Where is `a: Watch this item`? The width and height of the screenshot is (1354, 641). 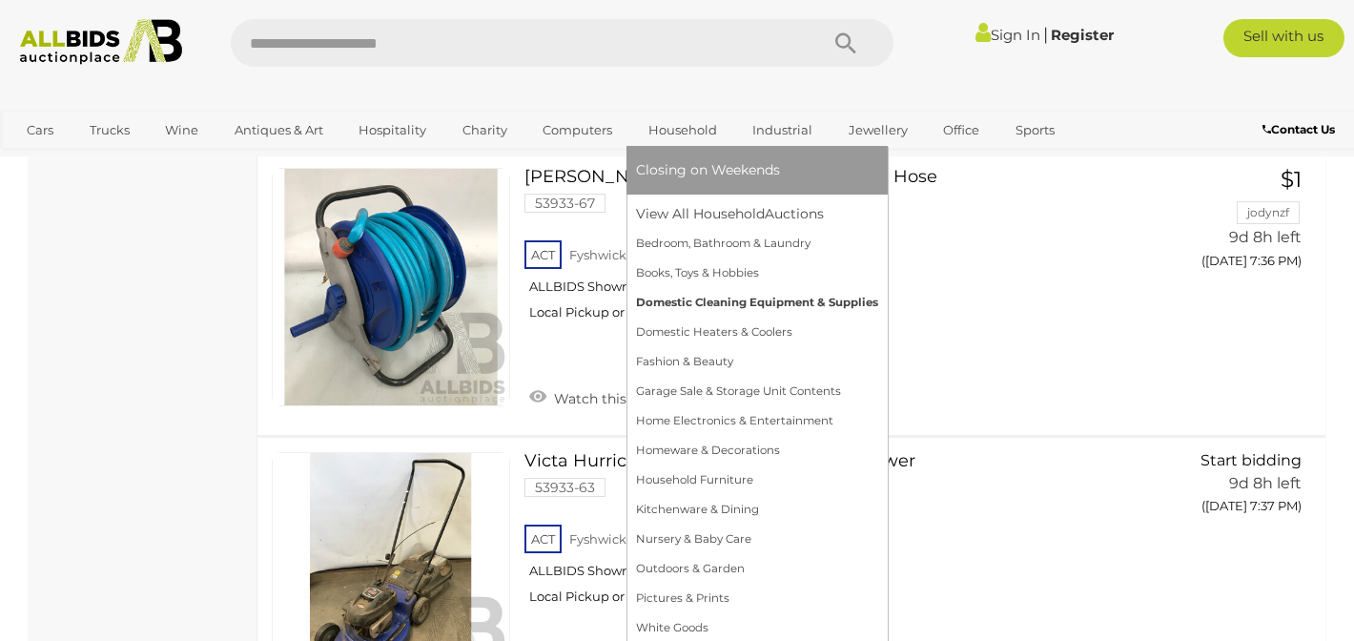 a: Watch this item is located at coordinates (595, 397).